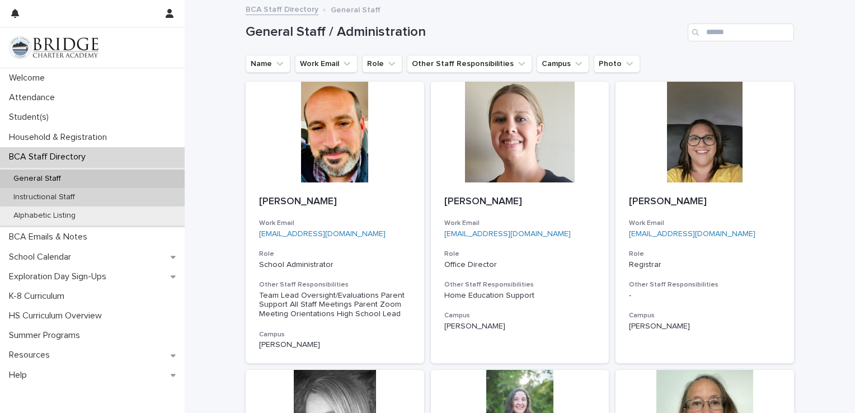  I want to click on h1: General Staff / Administration, so click(464, 32).